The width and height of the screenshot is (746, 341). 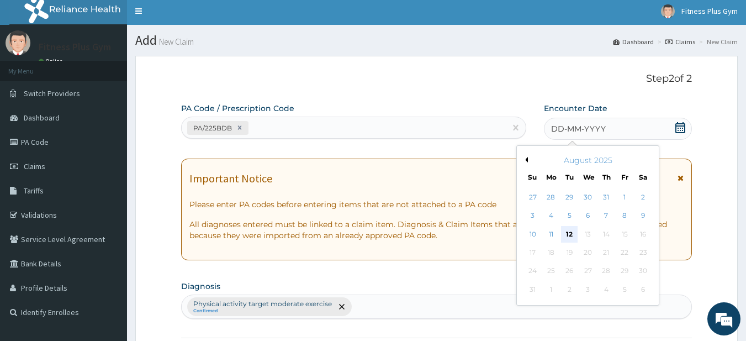 What do you see at coordinates (122, 69) in the screenshot?
I see `div: Chat with us now` at bounding box center [122, 69].